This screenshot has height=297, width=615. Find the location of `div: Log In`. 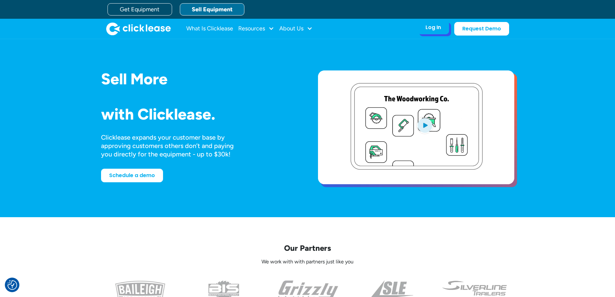

div: Log In is located at coordinates (433, 27).